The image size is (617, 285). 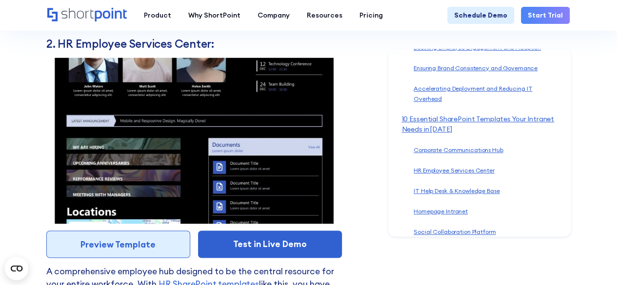 What do you see at coordinates (158, 15) in the screenshot?
I see `div: Product` at bounding box center [158, 15].